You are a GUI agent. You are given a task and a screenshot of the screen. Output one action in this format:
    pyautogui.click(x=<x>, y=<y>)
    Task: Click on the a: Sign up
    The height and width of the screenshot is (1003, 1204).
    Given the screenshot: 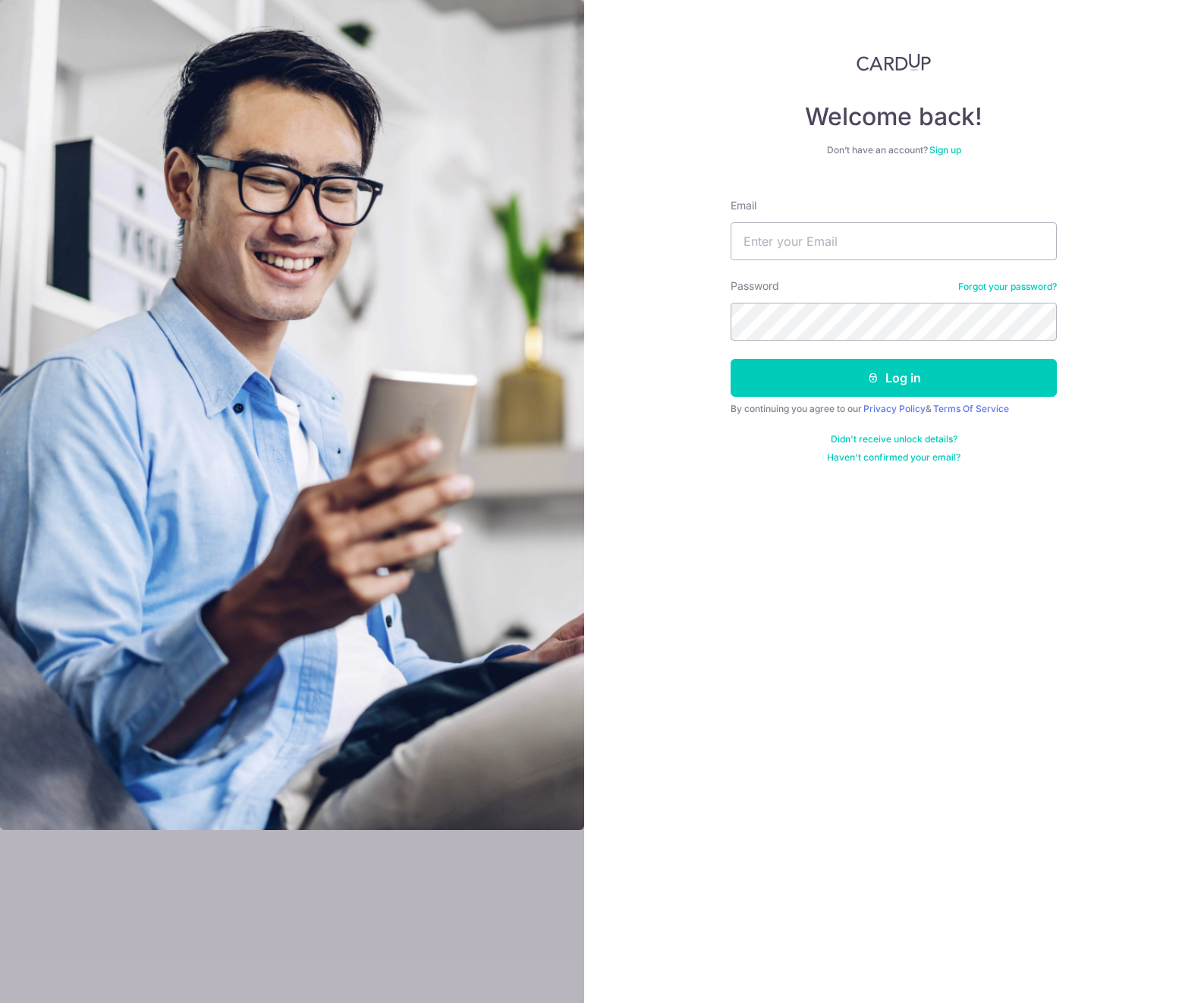 What is the action you would take?
    pyautogui.click(x=945, y=149)
    